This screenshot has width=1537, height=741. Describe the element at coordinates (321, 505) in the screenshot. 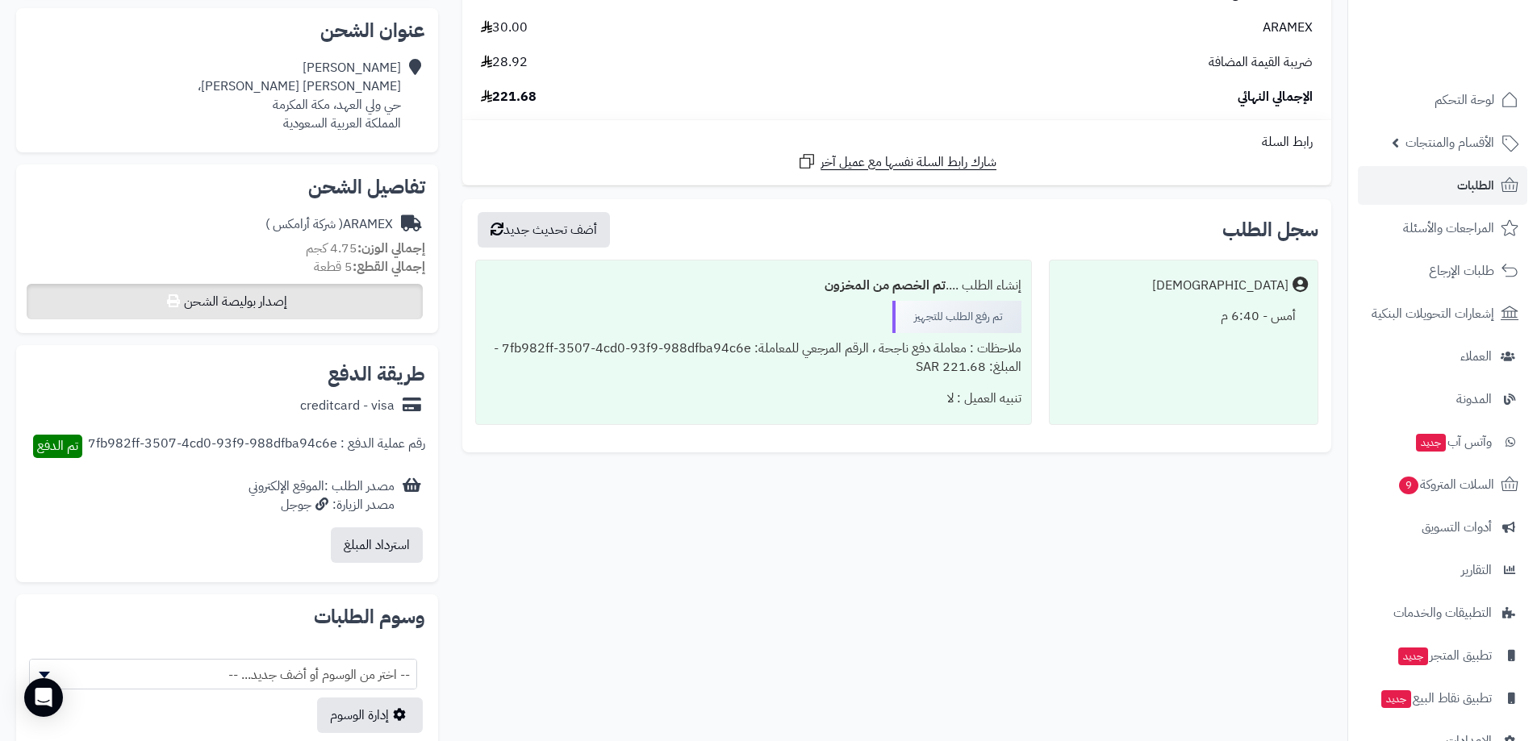

I see `div: مصدر الزيارة: جوجل` at that location.